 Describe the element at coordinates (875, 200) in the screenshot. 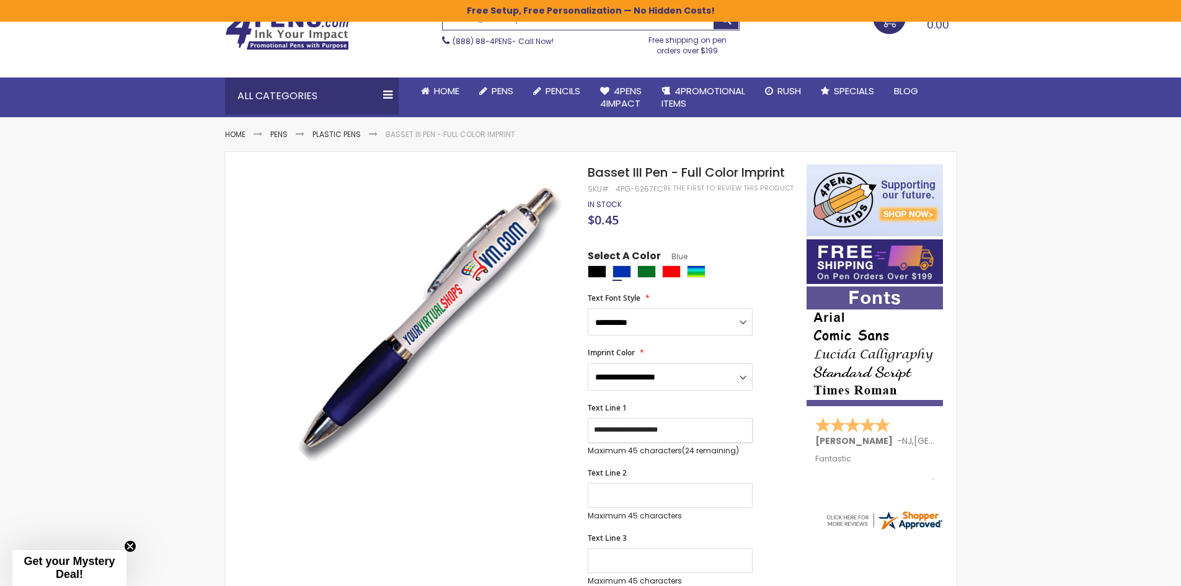

I see `img: 4pens 4 kids` at that location.